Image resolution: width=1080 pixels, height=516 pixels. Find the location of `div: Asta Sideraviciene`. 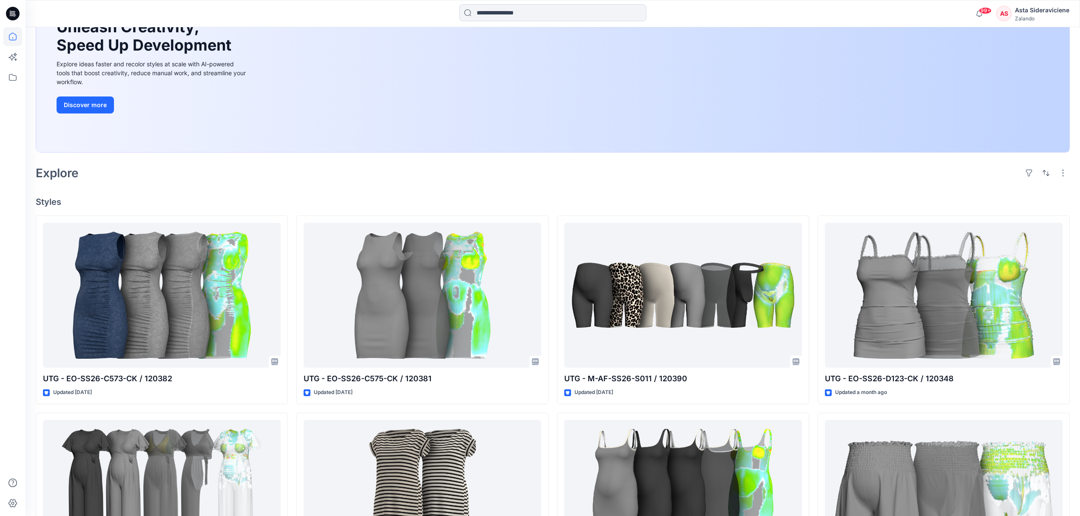

div: Asta Sideraviciene is located at coordinates (1042, 10).